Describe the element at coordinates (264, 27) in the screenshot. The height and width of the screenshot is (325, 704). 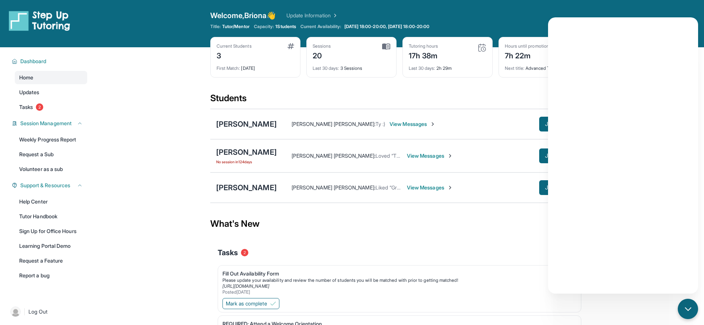
I see `span: Capacity:` at that location.